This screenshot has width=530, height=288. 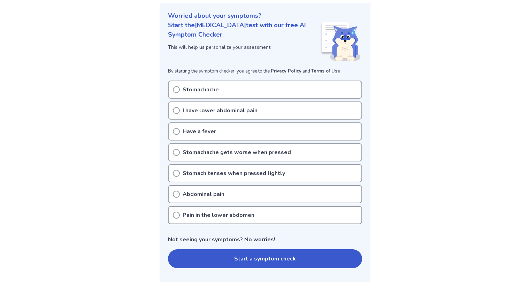 I want to click on p: Have a fever, so click(x=199, y=131).